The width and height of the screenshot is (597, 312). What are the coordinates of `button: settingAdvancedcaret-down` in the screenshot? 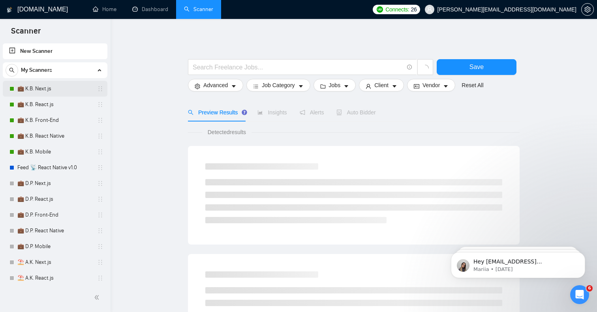 It's located at (216, 85).